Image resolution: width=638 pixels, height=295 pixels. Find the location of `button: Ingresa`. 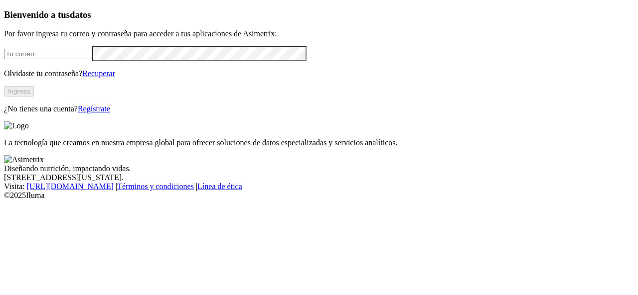

button: Ingresa is located at coordinates (19, 91).